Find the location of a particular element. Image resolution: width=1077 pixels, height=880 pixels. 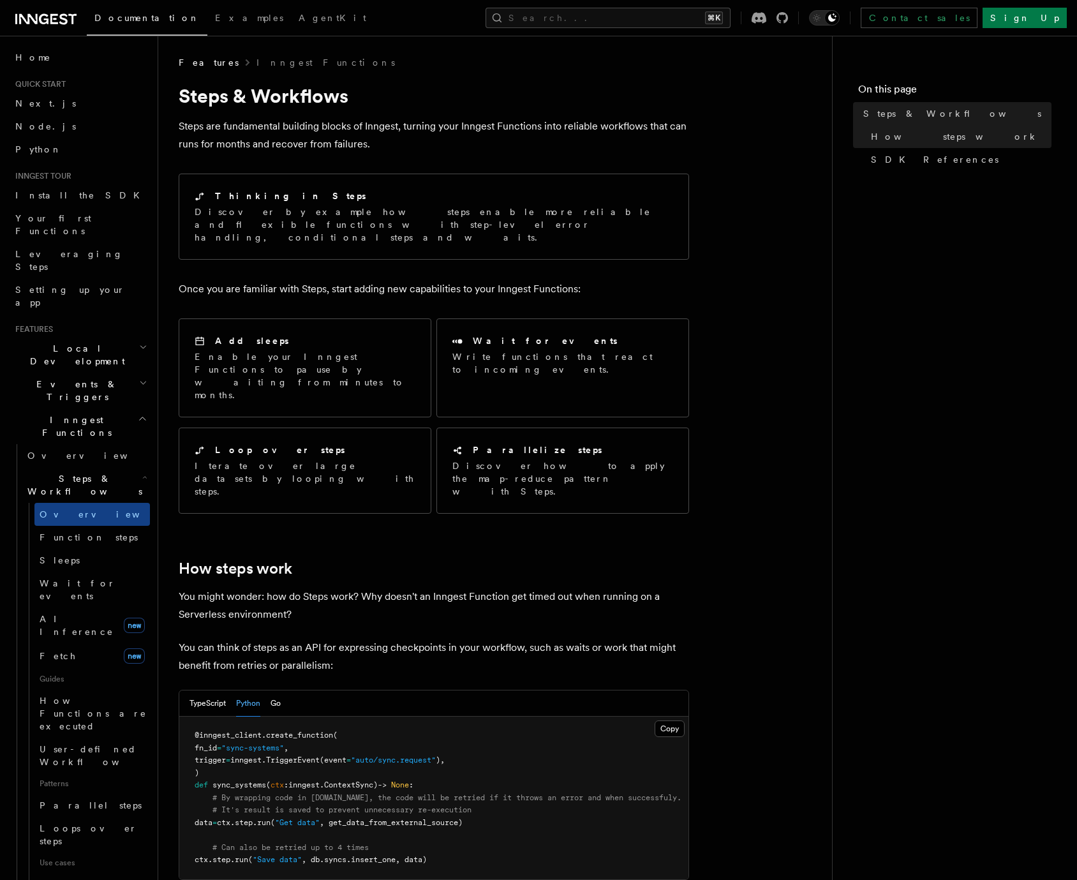

h1: Steps & Workflows is located at coordinates (434, 96).